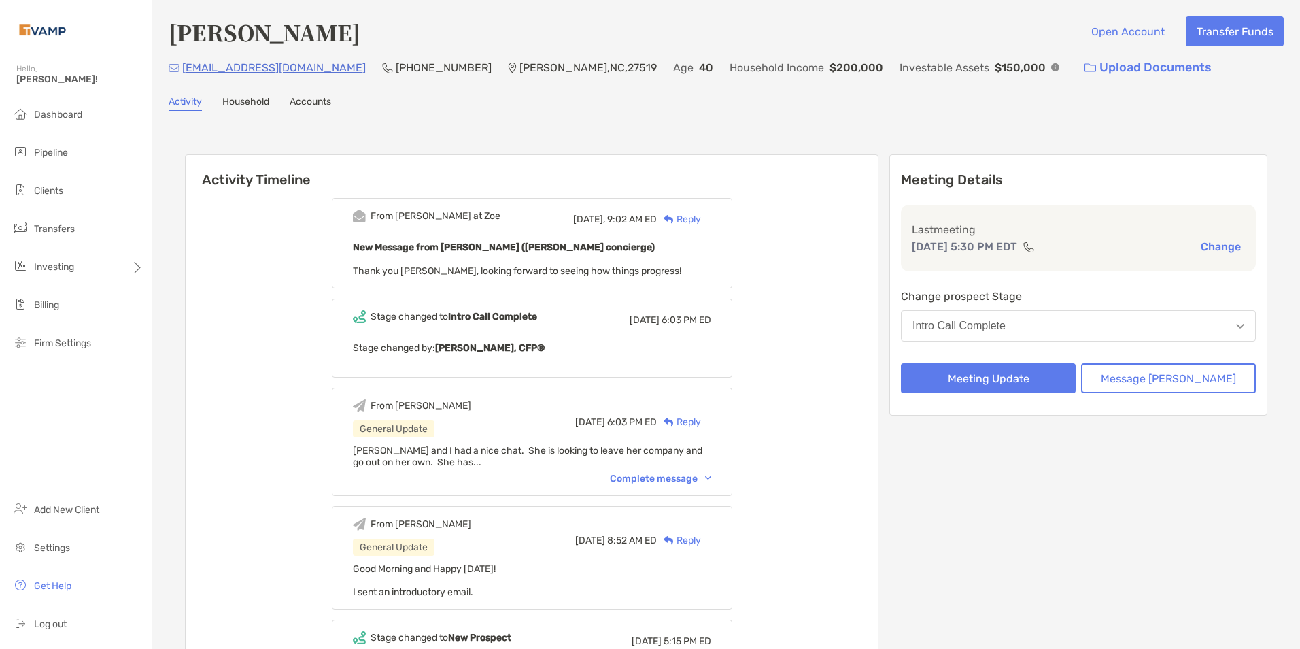 This screenshot has width=1300, height=649. Describe the element at coordinates (20, 509) in the screenshot. I see `img: add_new_client icon` at that location.